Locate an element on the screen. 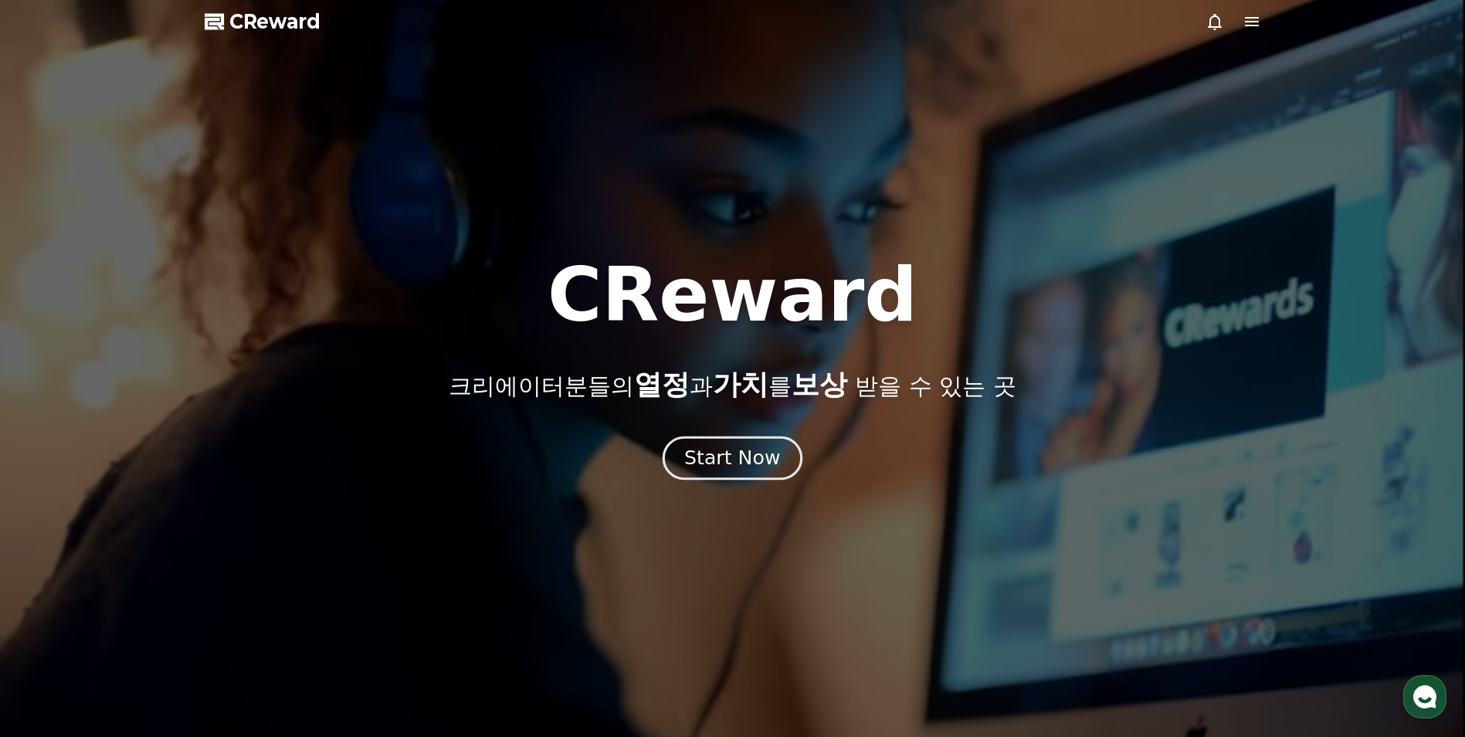 Image resolution: width=1465 pixels, height=737 pixels. span: 열정 is located at coordinates (662, 384).